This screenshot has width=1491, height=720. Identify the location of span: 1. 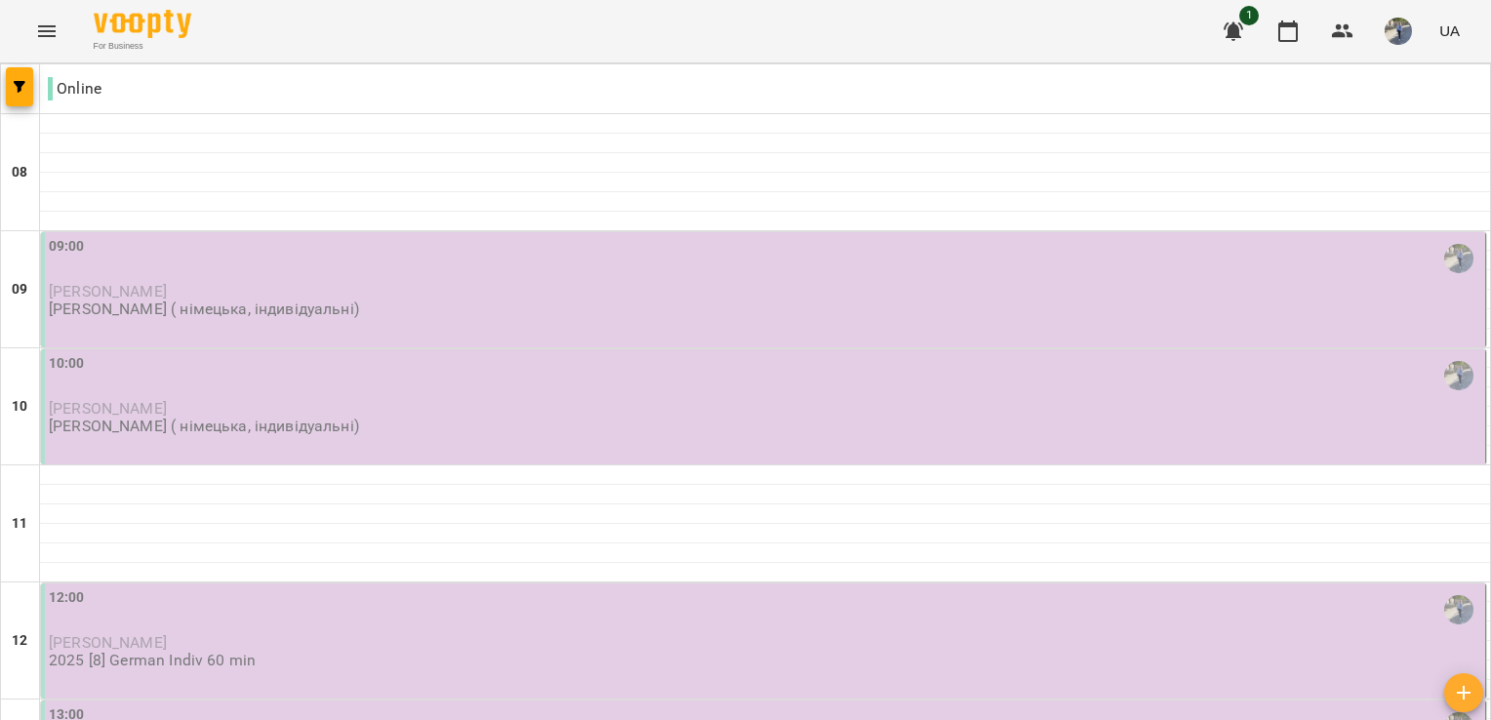
(1249, 16).